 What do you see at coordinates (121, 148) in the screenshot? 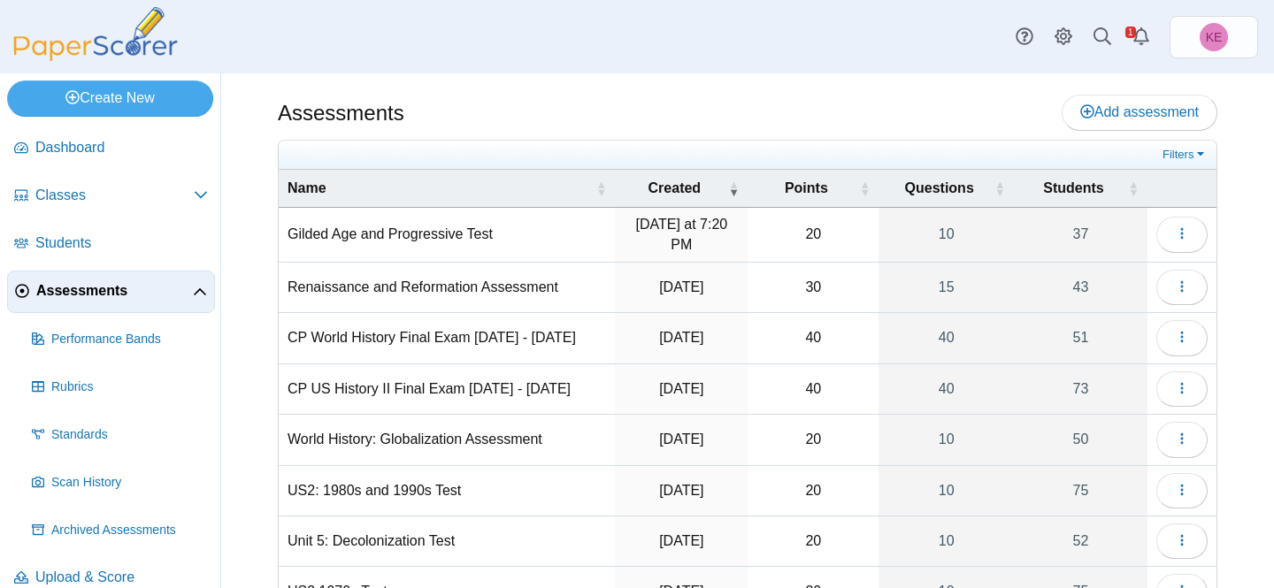
I see `span: Dashboard` at bounding box center [121, 148].